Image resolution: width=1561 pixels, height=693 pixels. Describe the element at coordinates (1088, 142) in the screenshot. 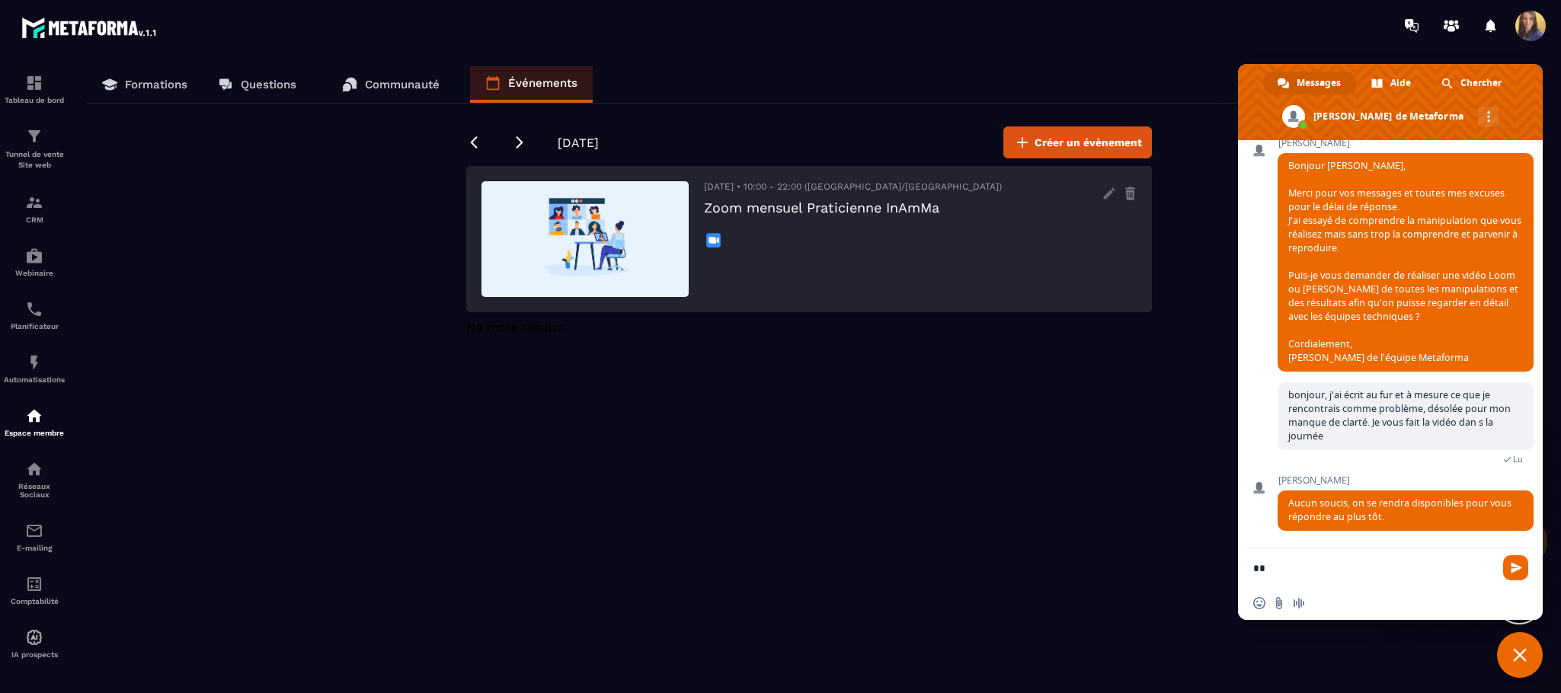

I see `span: Créer un évènement` at that location.